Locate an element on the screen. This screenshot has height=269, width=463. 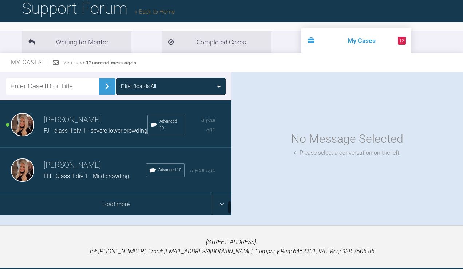
span: You have is located at coordinates (100, 63).